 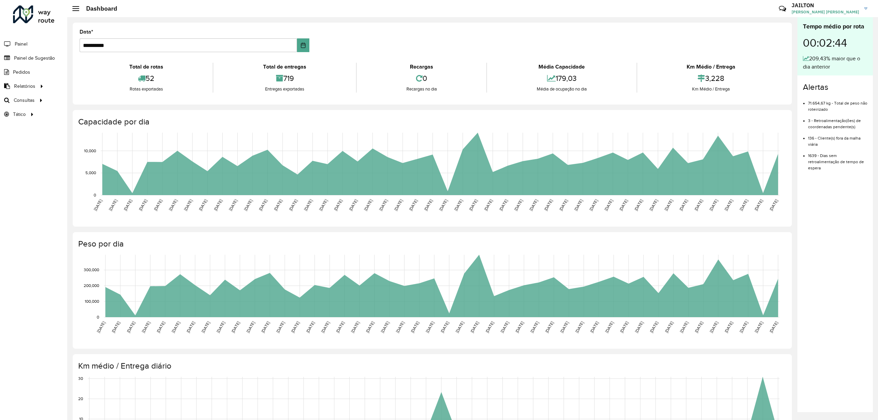 What do you see at coordinates (98, 9) in the screenshot?
I see `h2: Dashboard` at bounding box center [98, 9].